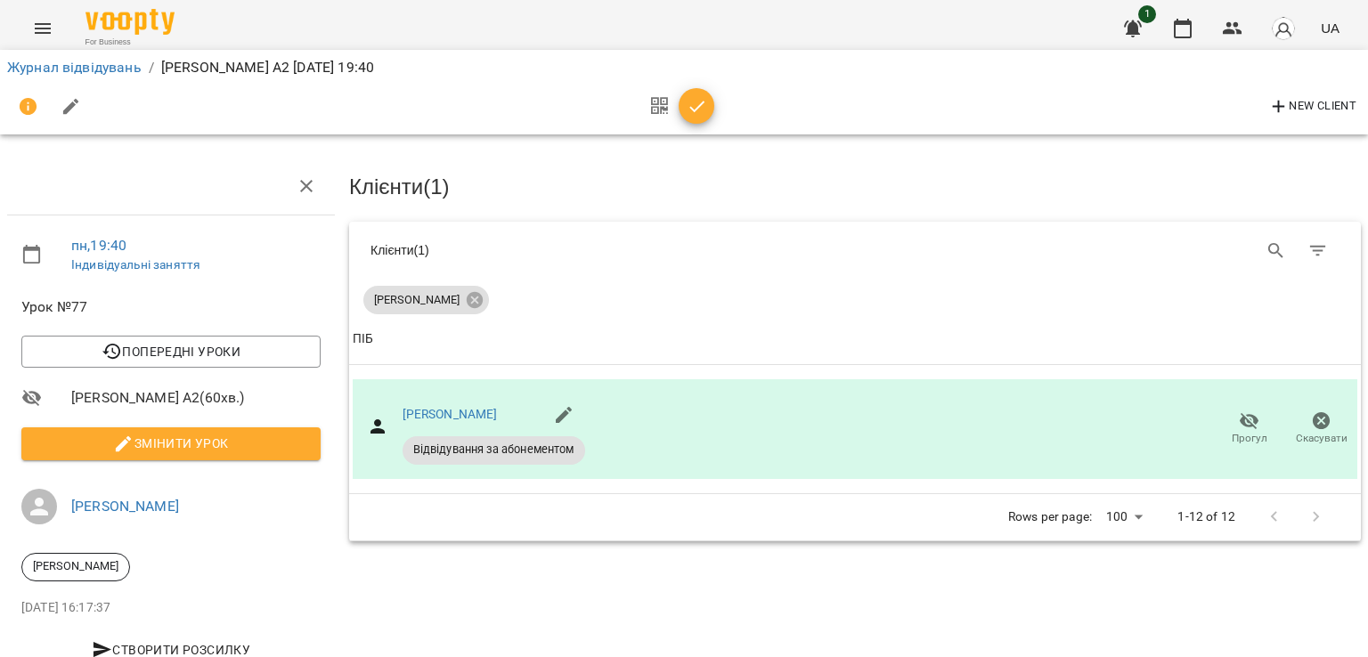 The image size is (1368, 657). What do you see at coordinates (363, 339) in the screenshot?
I see `div: ПІБ` at bounding box center [363, 339].